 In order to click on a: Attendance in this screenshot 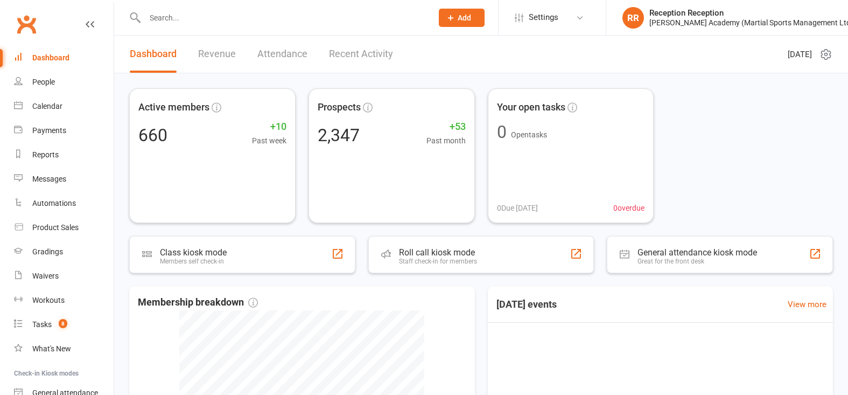, I will do `click(282, 54)`.